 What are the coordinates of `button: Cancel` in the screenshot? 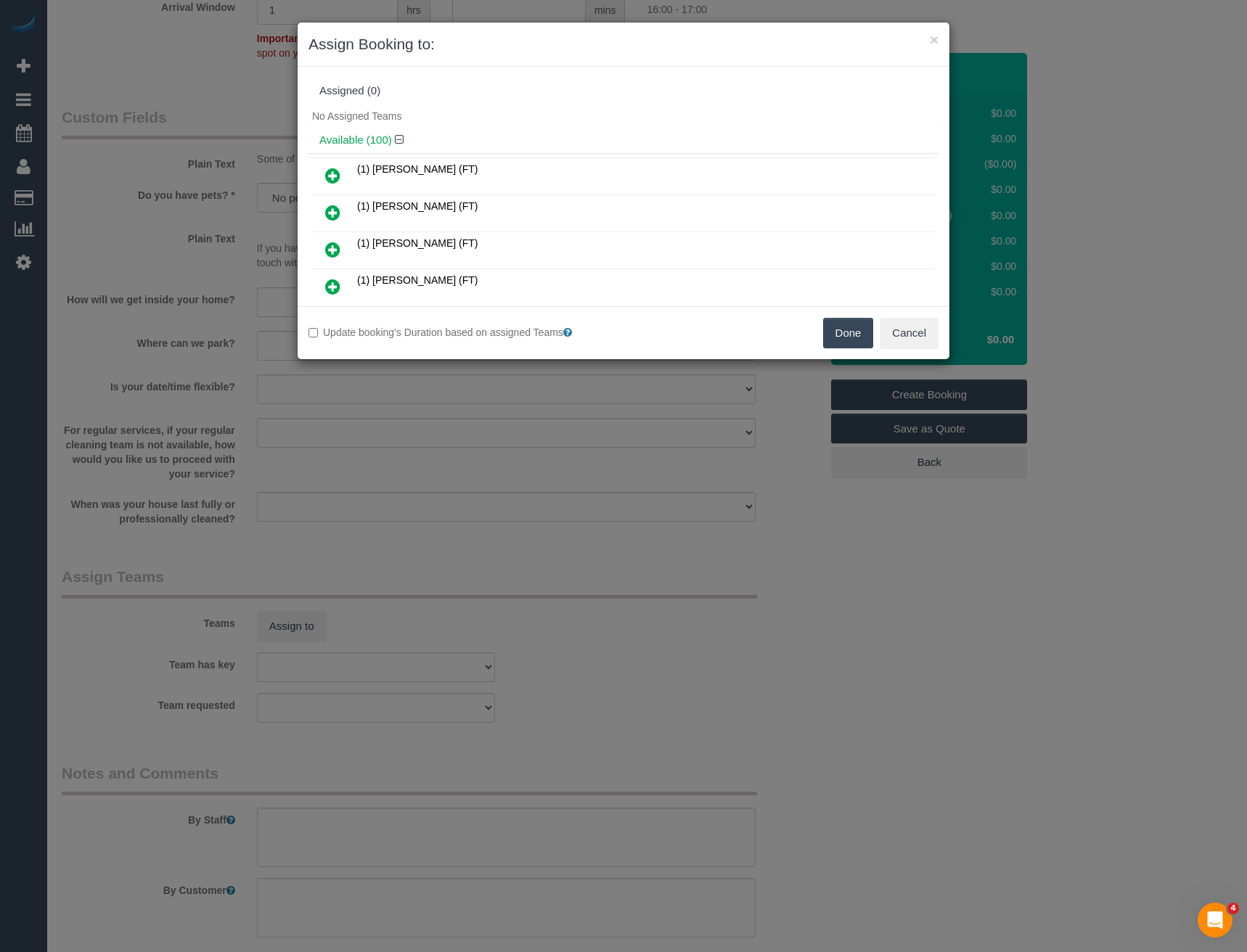 It's located at (909, 333).